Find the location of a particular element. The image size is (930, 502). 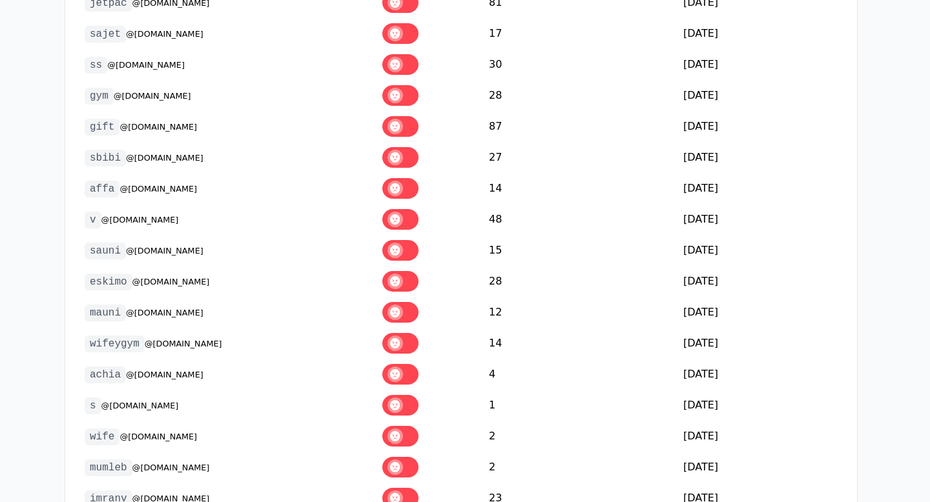

td: 17 is located at coordinates (579, 34).